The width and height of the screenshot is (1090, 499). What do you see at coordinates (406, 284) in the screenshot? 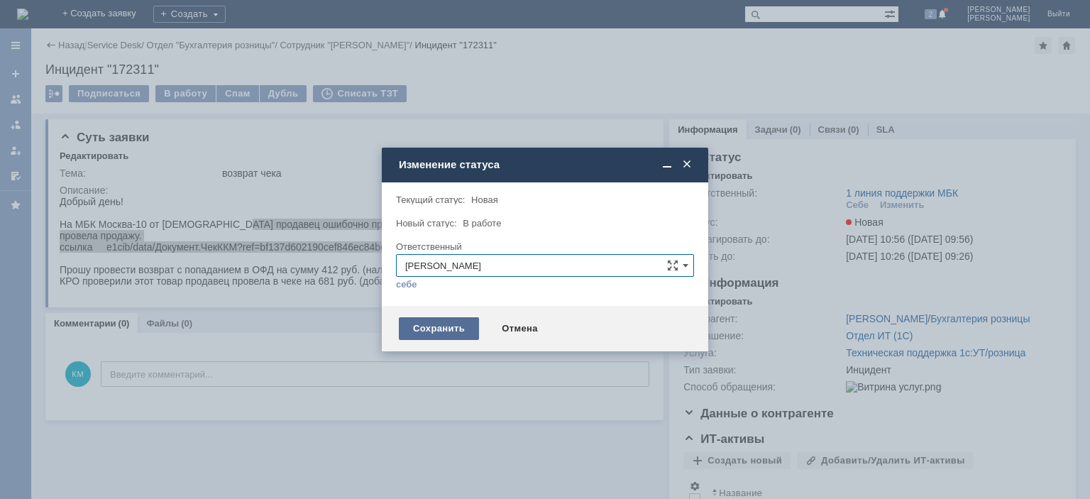
I see `a: себе` at bounding box center [406, 284].